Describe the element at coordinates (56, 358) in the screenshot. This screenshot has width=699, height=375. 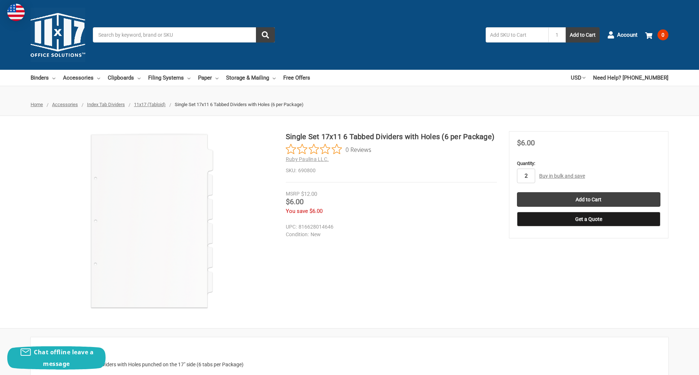
I see `button: Chat offline leave a message` at that location.